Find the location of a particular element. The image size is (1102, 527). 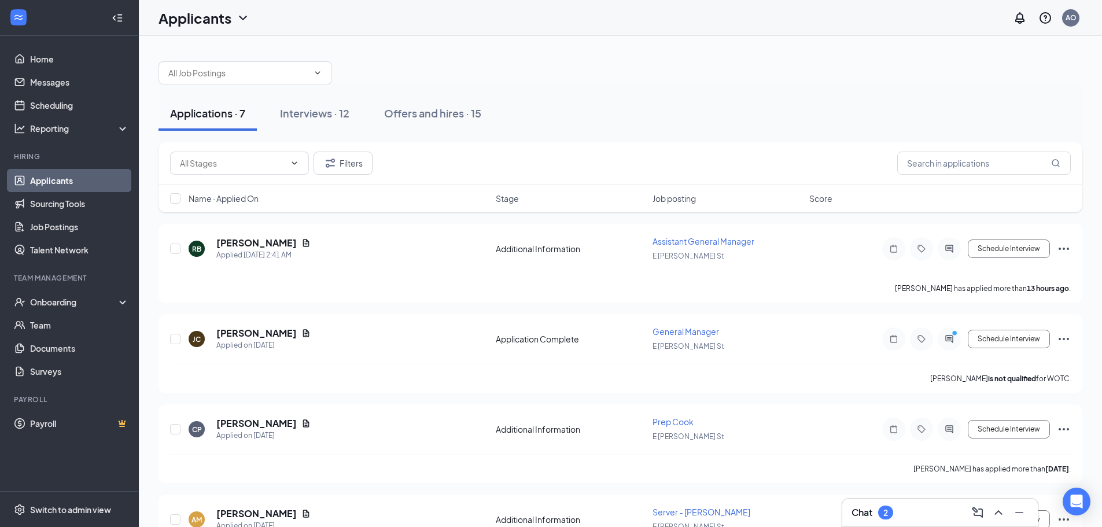

span: Score is located at coordinates (821, 198).